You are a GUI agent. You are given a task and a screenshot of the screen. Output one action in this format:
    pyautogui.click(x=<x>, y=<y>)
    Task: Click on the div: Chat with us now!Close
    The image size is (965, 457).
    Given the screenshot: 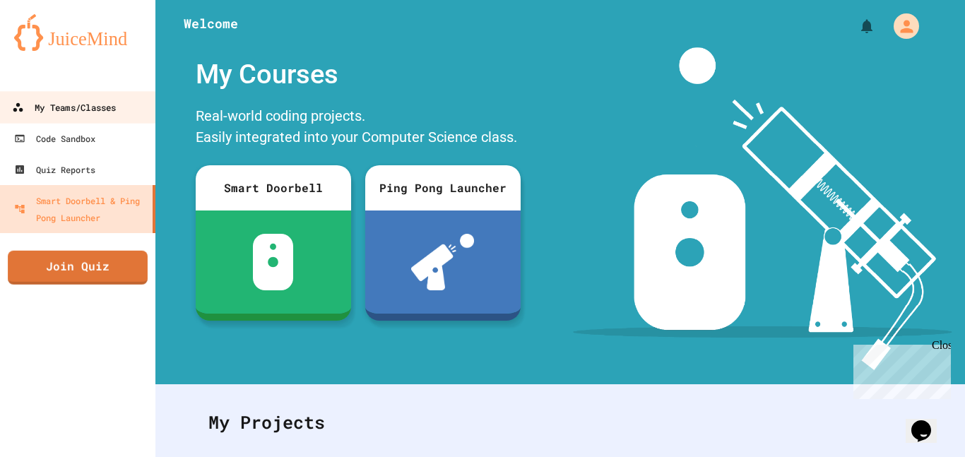 What is the action you would take?
    pyautogui.click(x=52, y=47)
    